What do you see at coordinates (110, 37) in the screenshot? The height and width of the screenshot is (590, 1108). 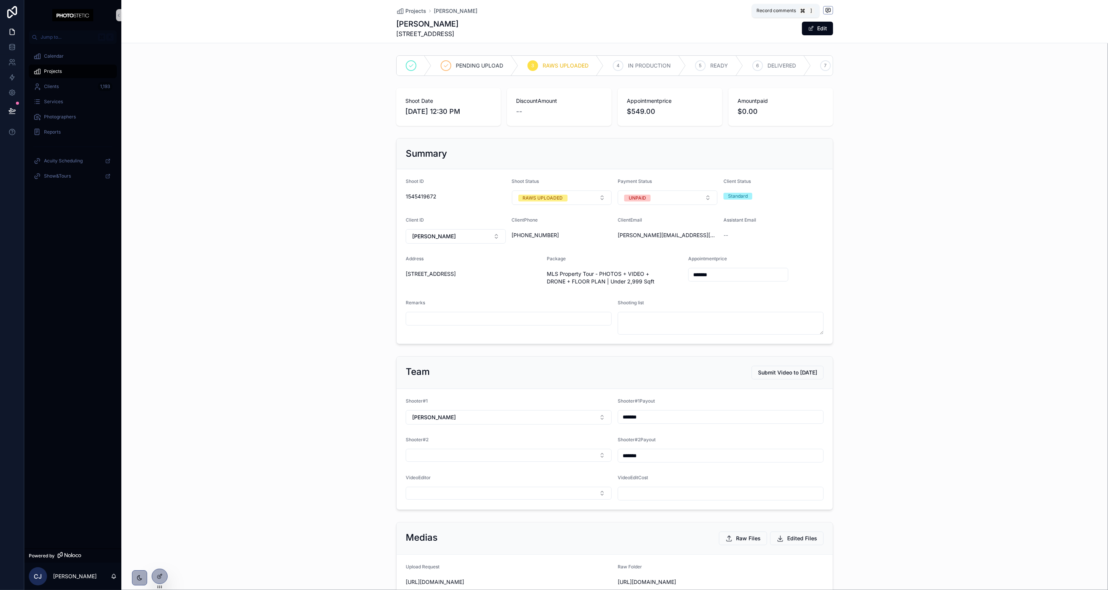 I see `span: K` at bounding box center [110, 37].